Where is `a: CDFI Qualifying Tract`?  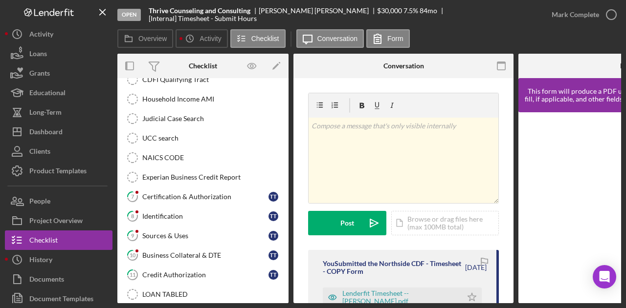 a: CDFI Qualifying Tract is located at coordinates (203, 80).